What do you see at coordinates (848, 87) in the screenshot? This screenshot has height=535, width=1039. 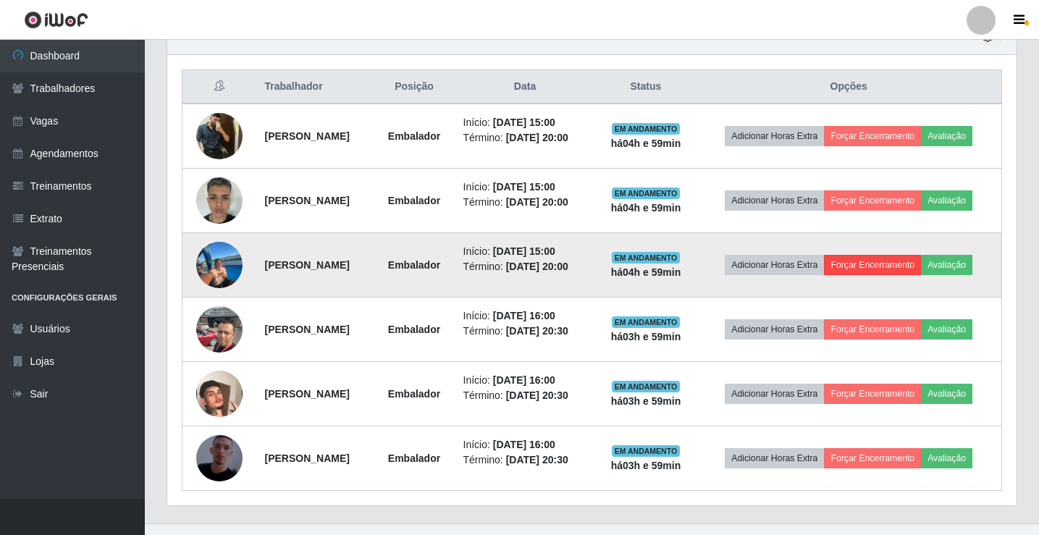 I see `th: Opções` at bounding box center [848, 87].